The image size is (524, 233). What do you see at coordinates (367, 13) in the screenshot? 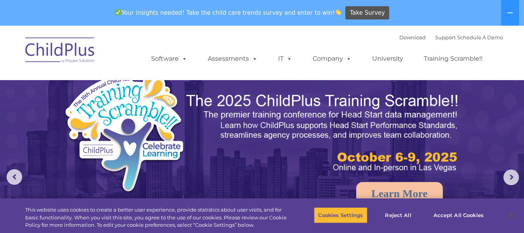
I see `span: Take Survey` at bounding box center [367, 13].